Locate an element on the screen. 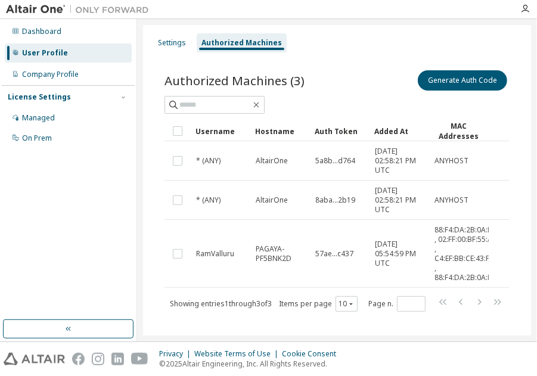  div: MAC Addresses is located at coordinates (459, 131).